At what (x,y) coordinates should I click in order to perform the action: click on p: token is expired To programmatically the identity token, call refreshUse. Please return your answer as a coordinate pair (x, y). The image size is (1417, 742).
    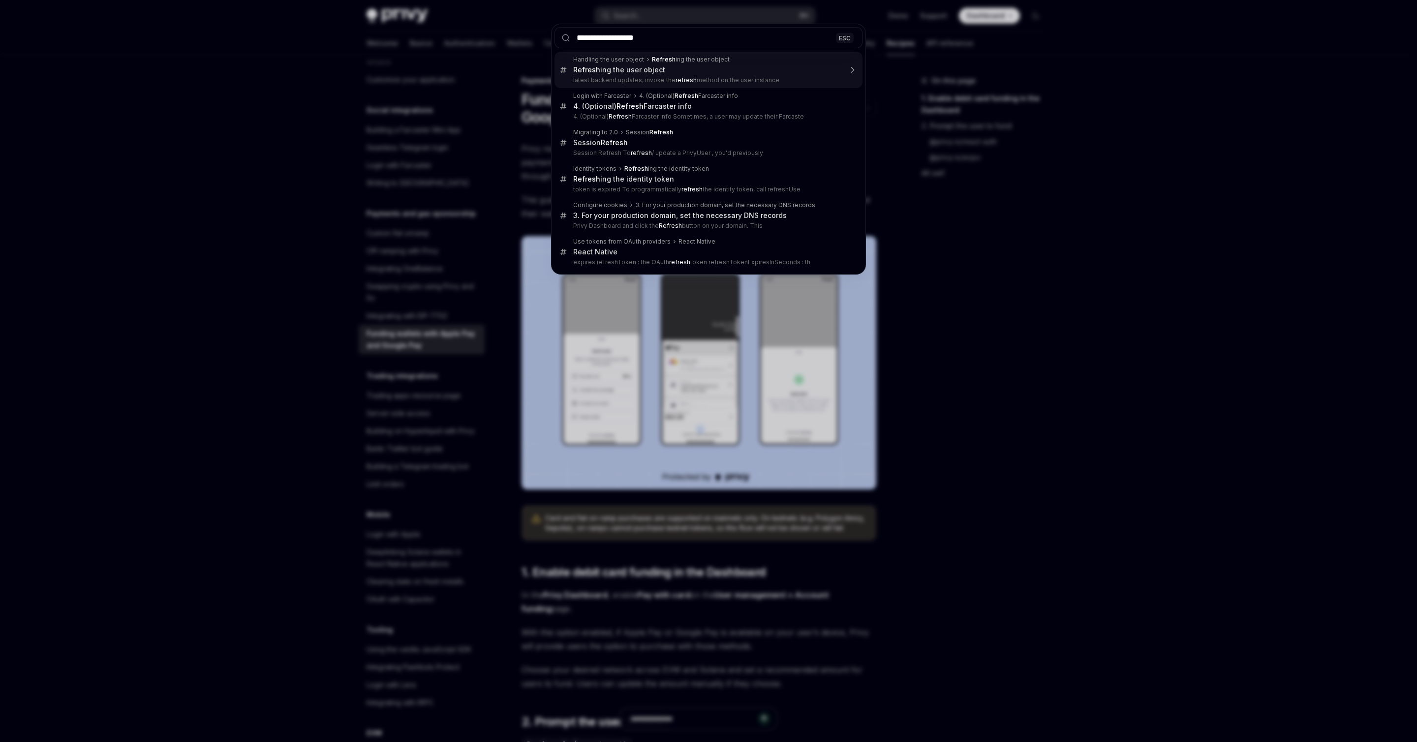
    Looking at the image, I should click on (708, 189).